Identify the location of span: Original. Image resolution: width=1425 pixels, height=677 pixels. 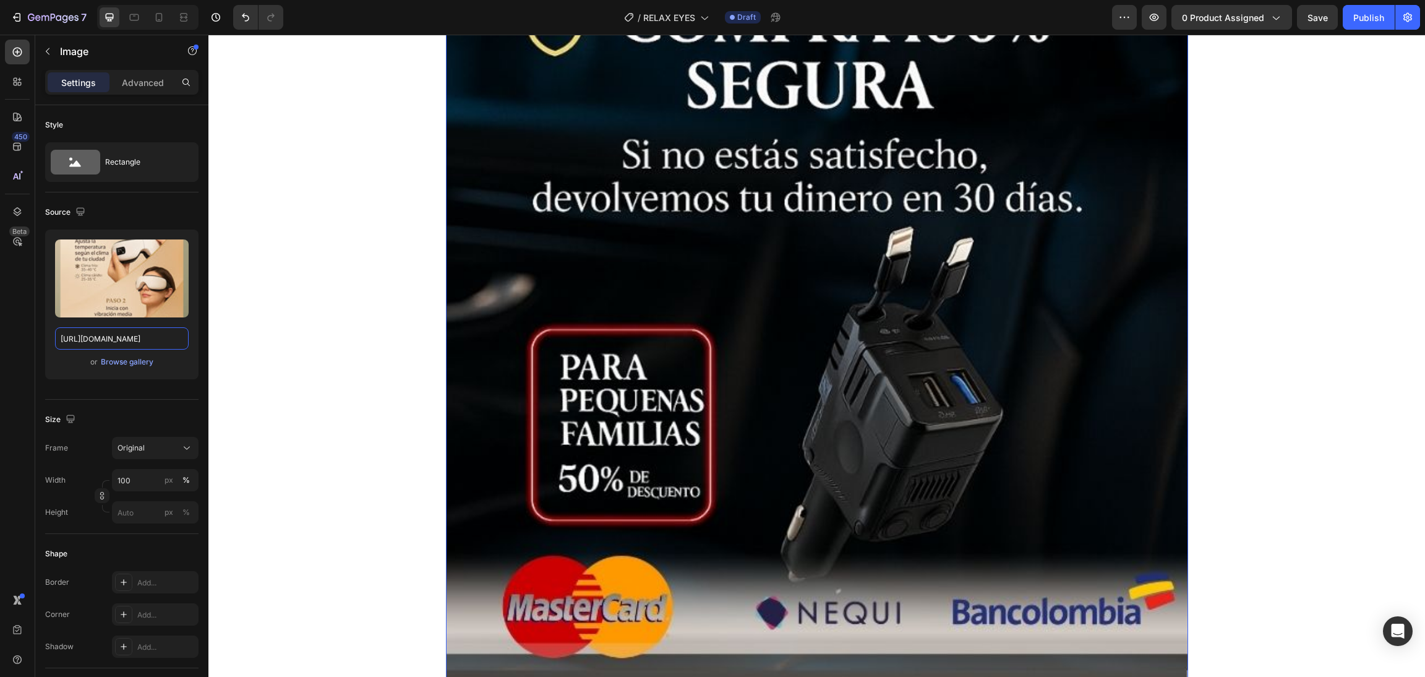
(131, 448).